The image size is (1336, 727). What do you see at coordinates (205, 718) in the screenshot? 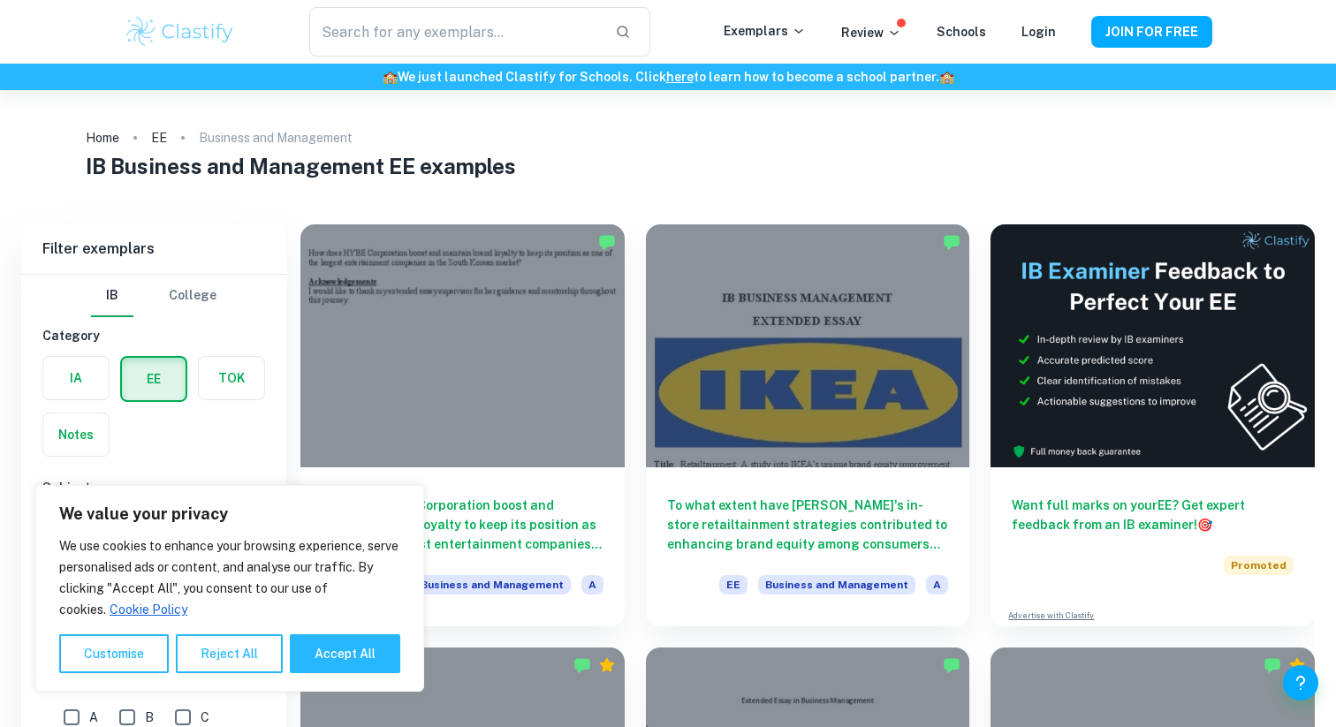
I see `span: C` at bounding box center [205, 718].